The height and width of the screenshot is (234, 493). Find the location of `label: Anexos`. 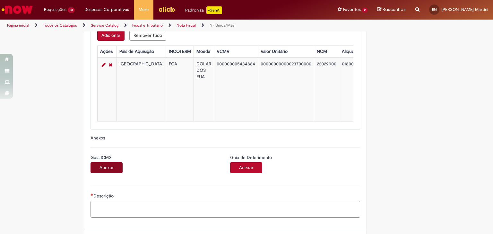

label: Anexos is located at coordinates (97, 138).